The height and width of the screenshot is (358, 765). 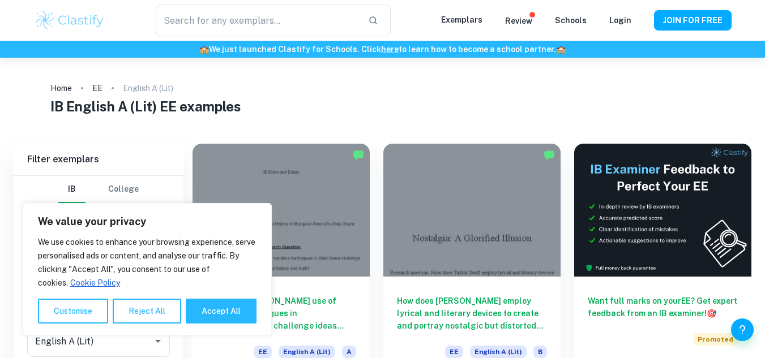 I want to click on img: Thumbnail, so click(x=662, y=210).